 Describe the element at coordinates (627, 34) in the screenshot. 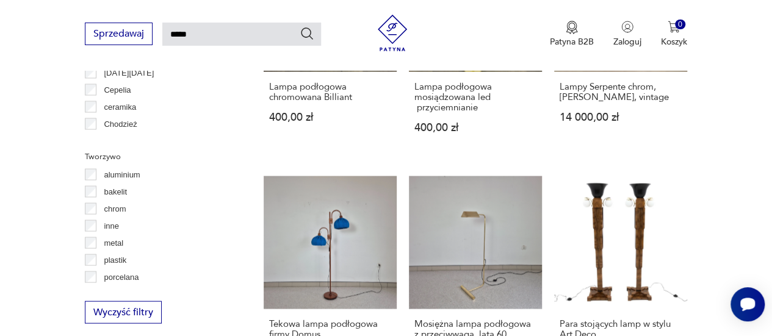

I see `button: Zaloguj` at that location.